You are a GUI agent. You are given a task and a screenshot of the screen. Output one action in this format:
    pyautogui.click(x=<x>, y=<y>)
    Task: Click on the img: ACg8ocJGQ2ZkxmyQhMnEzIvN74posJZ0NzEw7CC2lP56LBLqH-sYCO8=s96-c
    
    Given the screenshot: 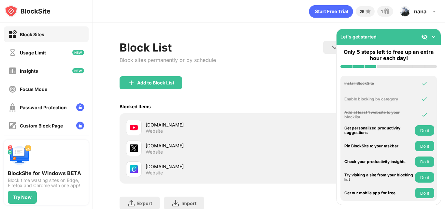 What is the action you would take?
    pyautogui.click(x=405, y=11)
    